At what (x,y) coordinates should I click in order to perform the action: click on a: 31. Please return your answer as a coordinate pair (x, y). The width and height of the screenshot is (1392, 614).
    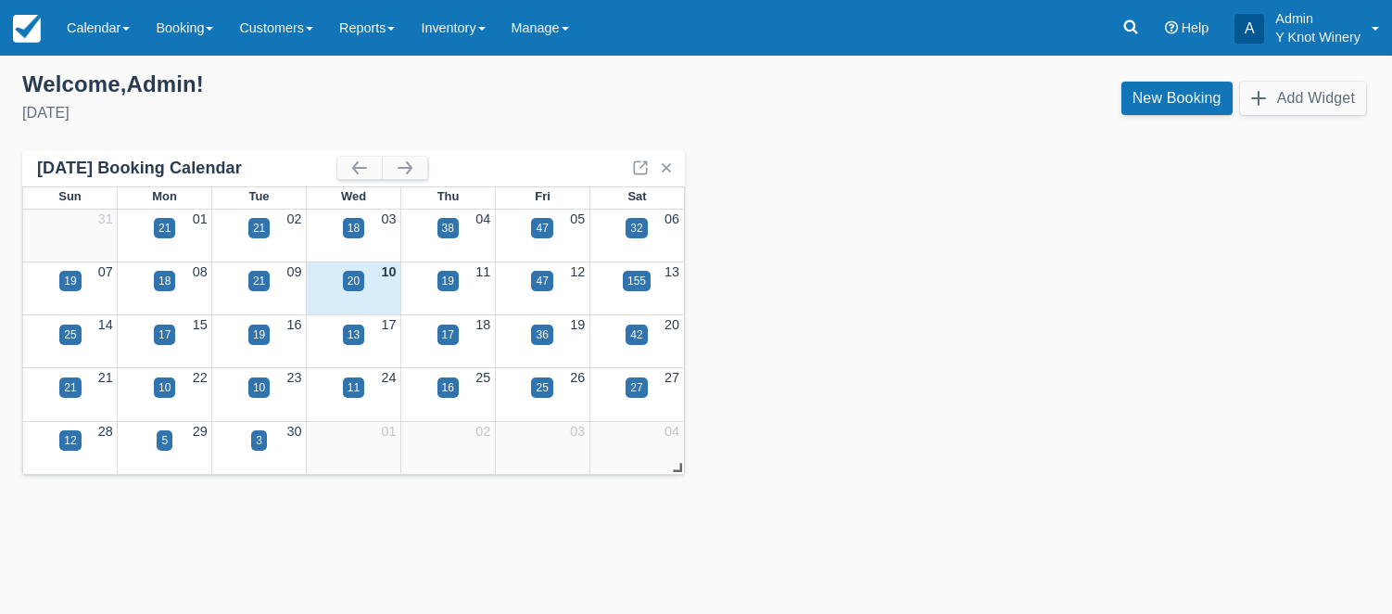
    Looking at the image, I should click on (106, 219).